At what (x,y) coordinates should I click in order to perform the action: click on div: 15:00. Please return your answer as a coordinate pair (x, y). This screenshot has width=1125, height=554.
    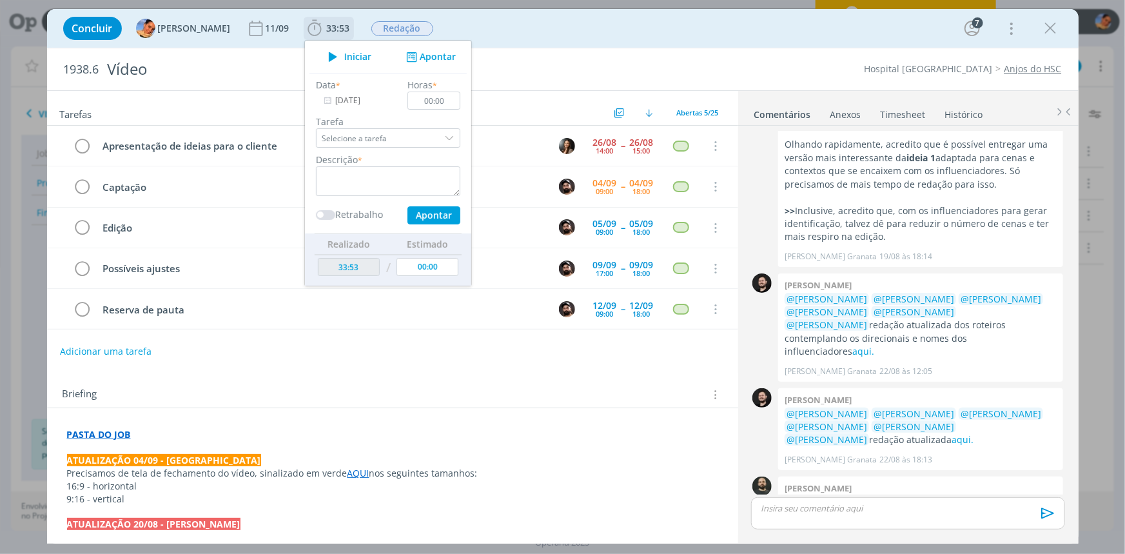
    Looking at the image, I should click on (641, 150).